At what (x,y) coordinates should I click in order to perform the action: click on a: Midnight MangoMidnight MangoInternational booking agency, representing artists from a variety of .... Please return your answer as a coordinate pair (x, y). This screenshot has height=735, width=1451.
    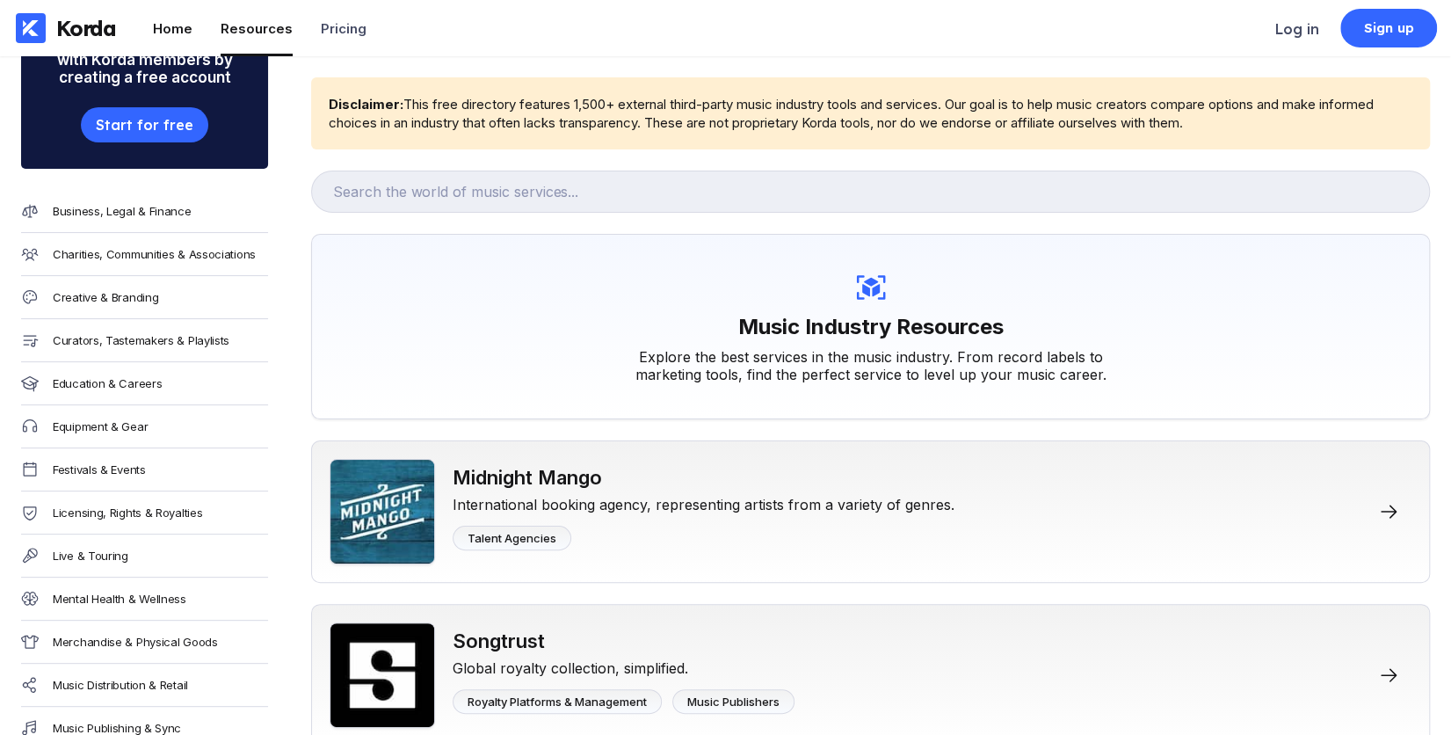
    Looking at the image, I should click on (870, 512).